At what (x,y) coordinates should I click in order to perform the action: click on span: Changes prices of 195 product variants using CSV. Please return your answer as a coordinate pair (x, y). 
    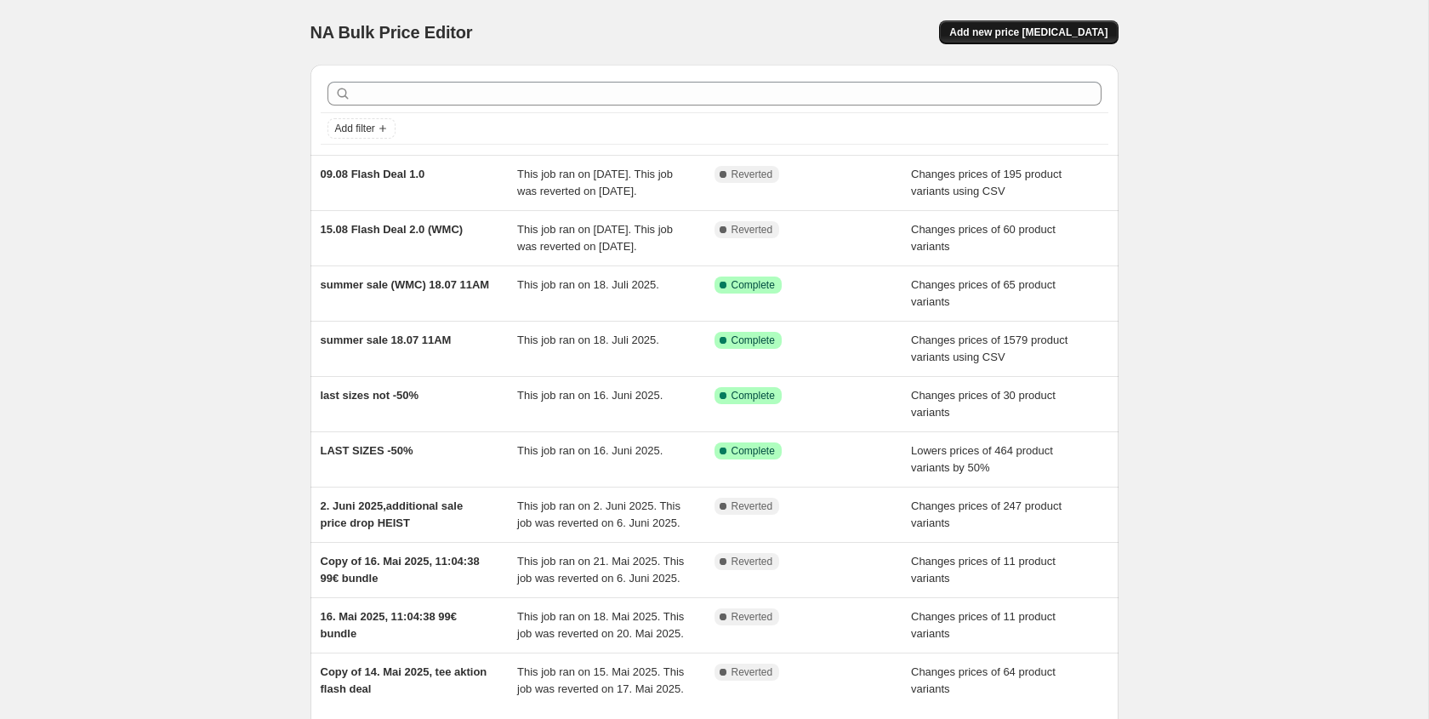
    Looking at the image, I should click on (986, 182).